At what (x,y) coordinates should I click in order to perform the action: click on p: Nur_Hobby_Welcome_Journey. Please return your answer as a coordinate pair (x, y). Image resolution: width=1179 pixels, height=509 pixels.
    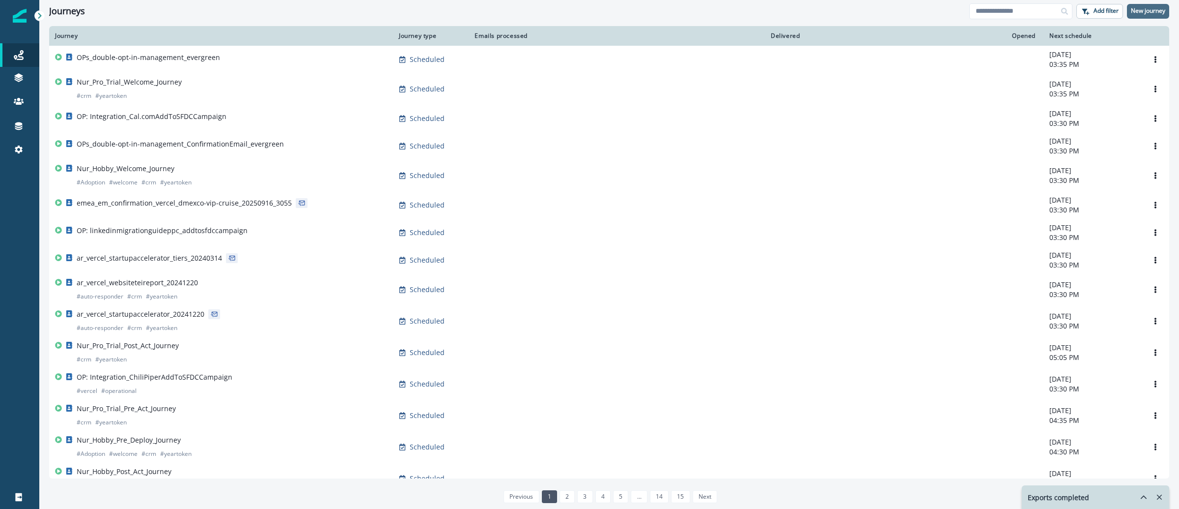
    Looking at the image, I should click on (125, 169).